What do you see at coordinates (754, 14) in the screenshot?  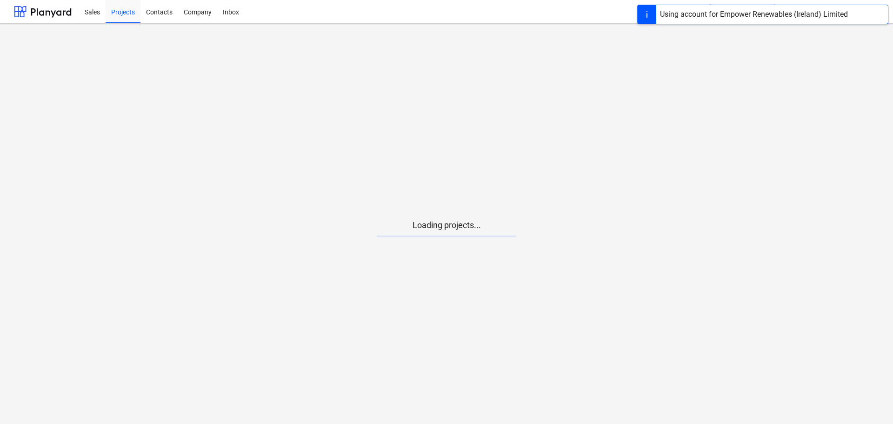 I see `div: Using account for Empower Renewables (Ireland) Limited` at bounding box center [754, 14].